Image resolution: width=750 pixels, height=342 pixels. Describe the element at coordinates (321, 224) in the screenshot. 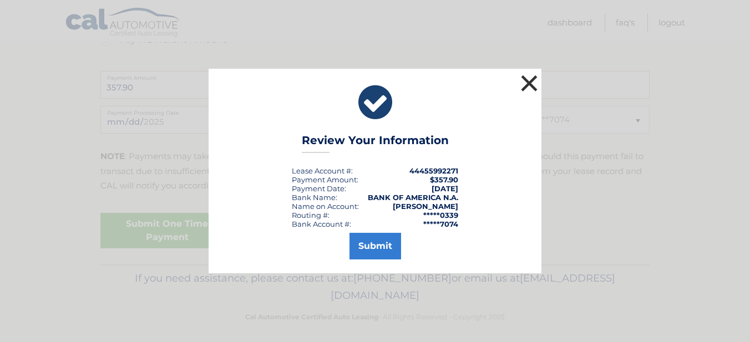

I see `div: Bank Account #:` at that location.